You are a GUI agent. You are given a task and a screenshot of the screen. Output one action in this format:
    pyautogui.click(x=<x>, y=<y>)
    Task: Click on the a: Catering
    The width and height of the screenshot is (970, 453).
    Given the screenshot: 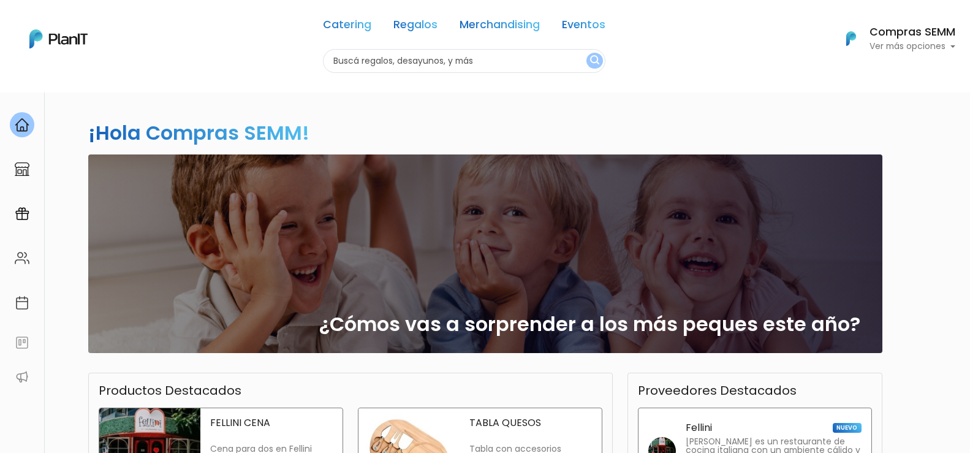 What is the action you would take?
    pyautogui.click(x=347, y=27)
    